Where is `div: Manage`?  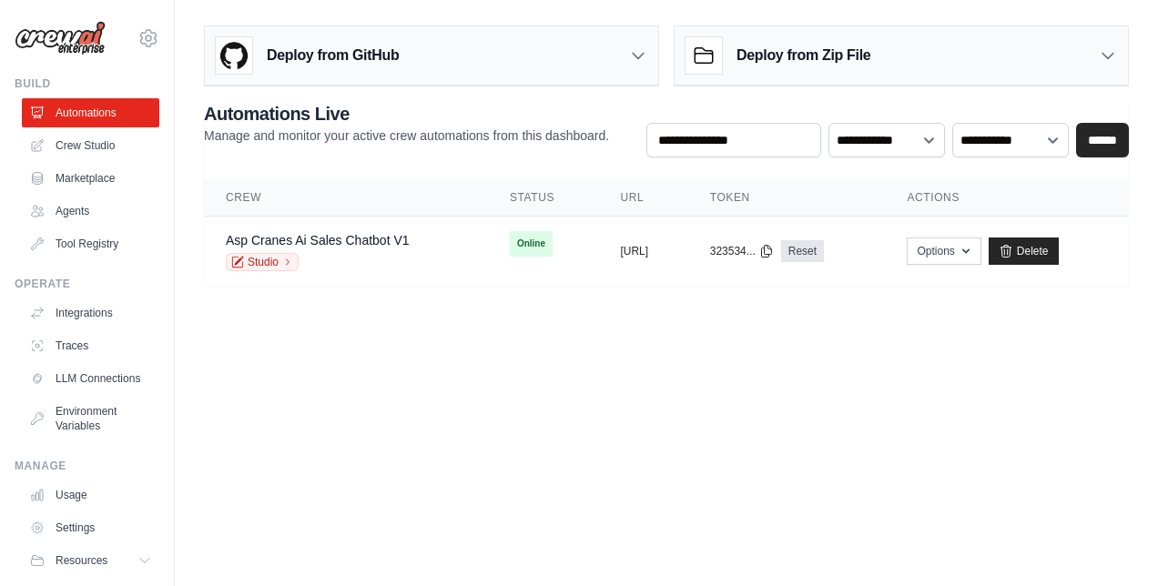 div: Manage is located at coordinates (87, 466).